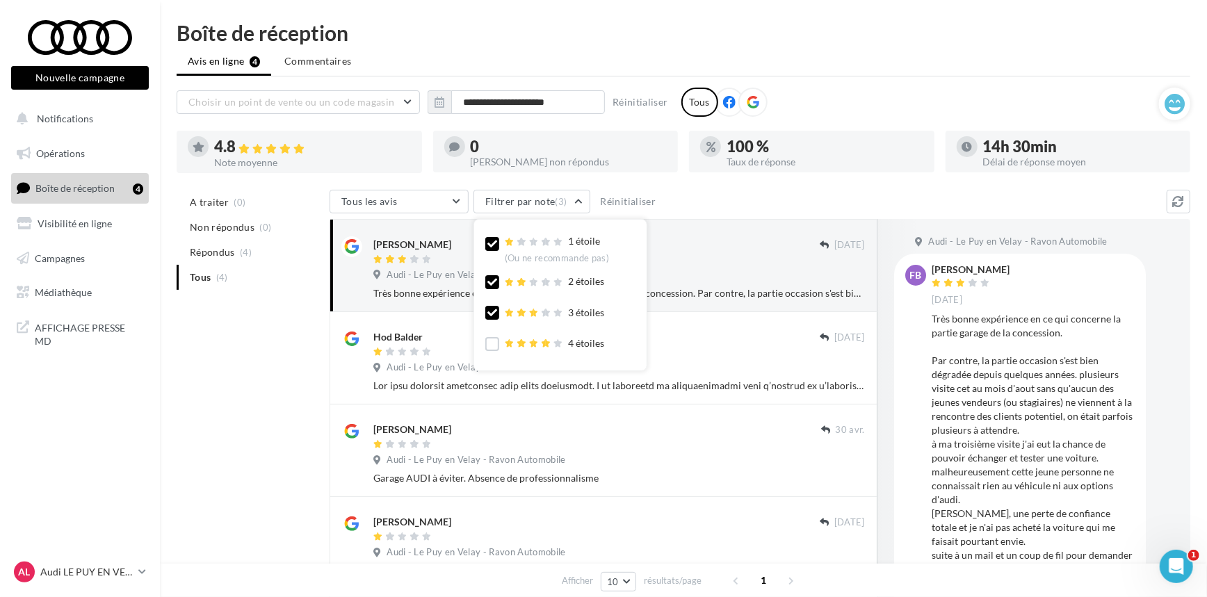 Image resolution: width=1207 pixels, height=597 pixels. I want to click on div: 4.8, so click(312, 147).